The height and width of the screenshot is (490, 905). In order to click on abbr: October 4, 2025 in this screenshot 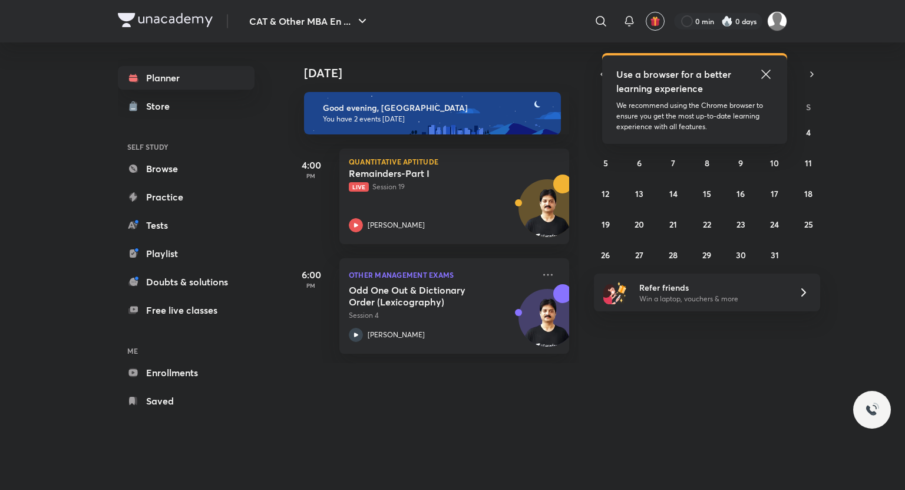, I will do `click(808, 132)`.